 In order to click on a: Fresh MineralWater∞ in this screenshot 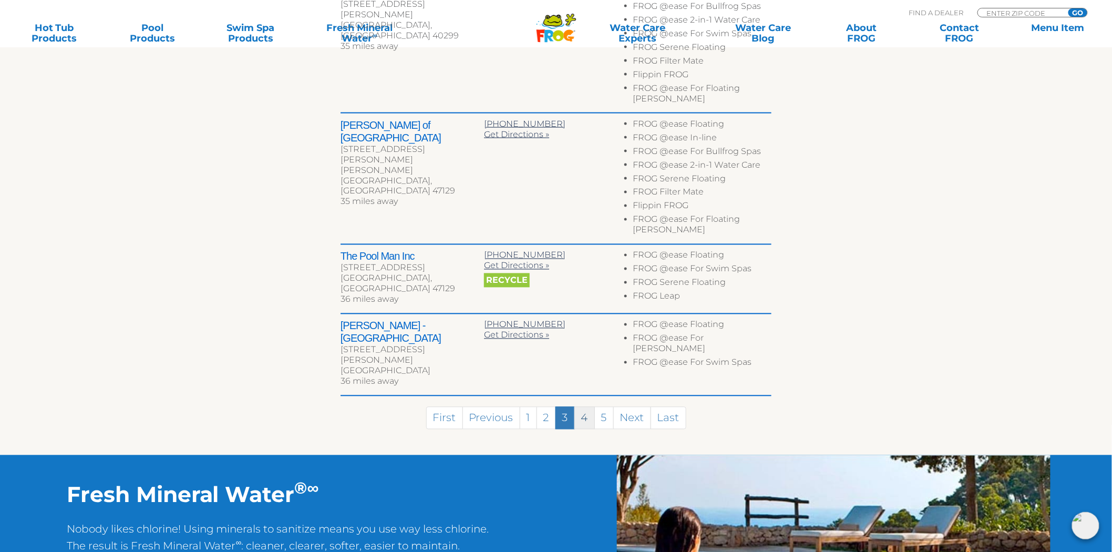, I will do `click(360, 33)`.